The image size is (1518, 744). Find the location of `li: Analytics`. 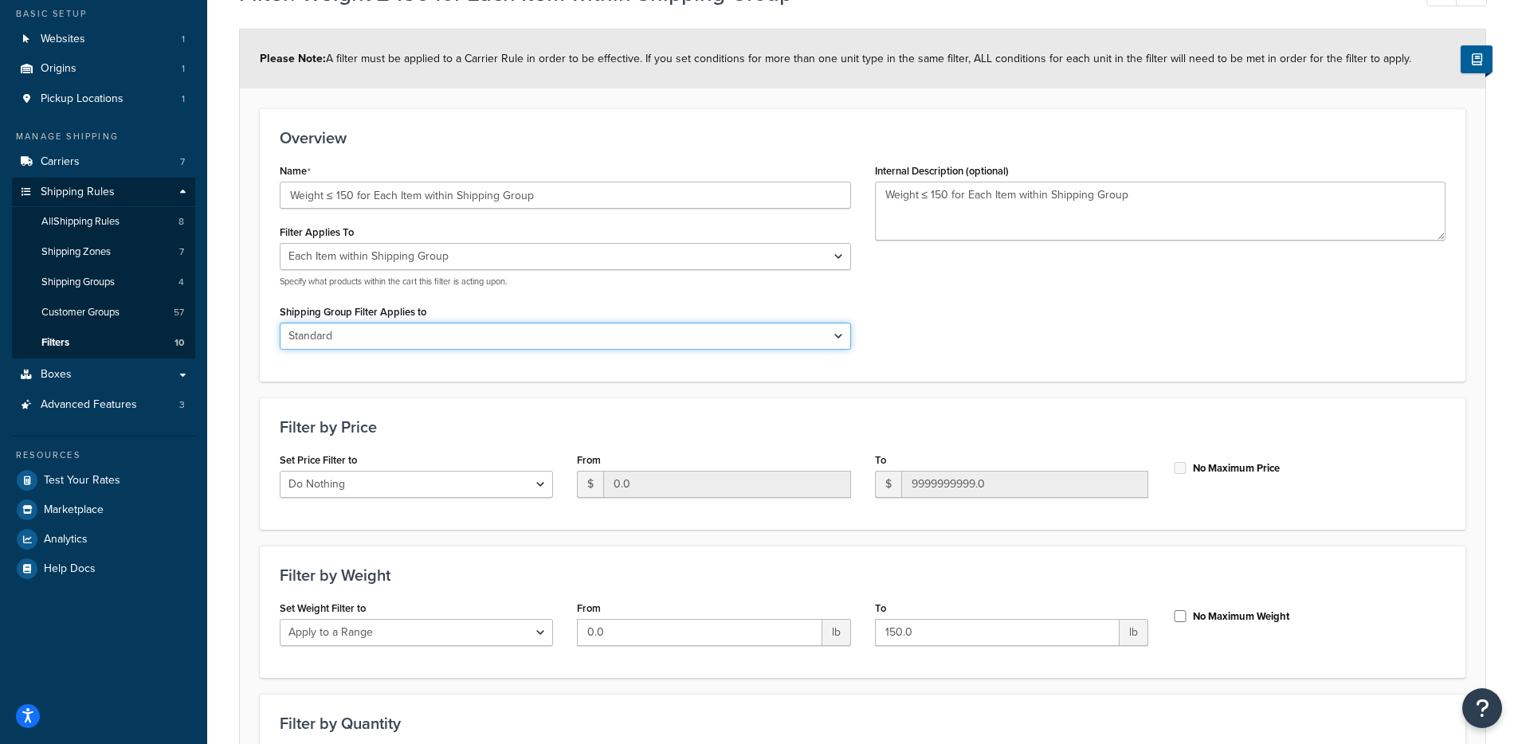

li: Analytics is located at coordinates (104, 540).